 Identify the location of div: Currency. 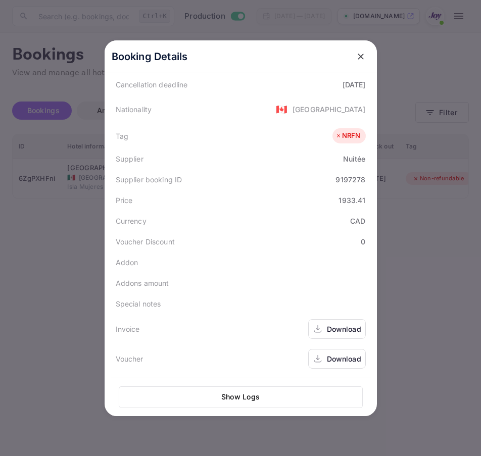
(131, 221).